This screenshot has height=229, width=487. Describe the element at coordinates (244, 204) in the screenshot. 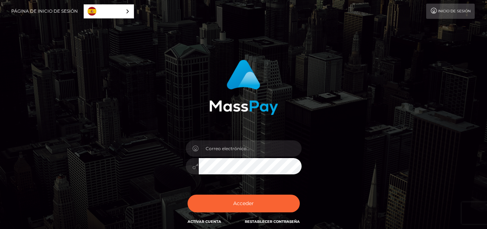

I see `button: Acceder` at that location.